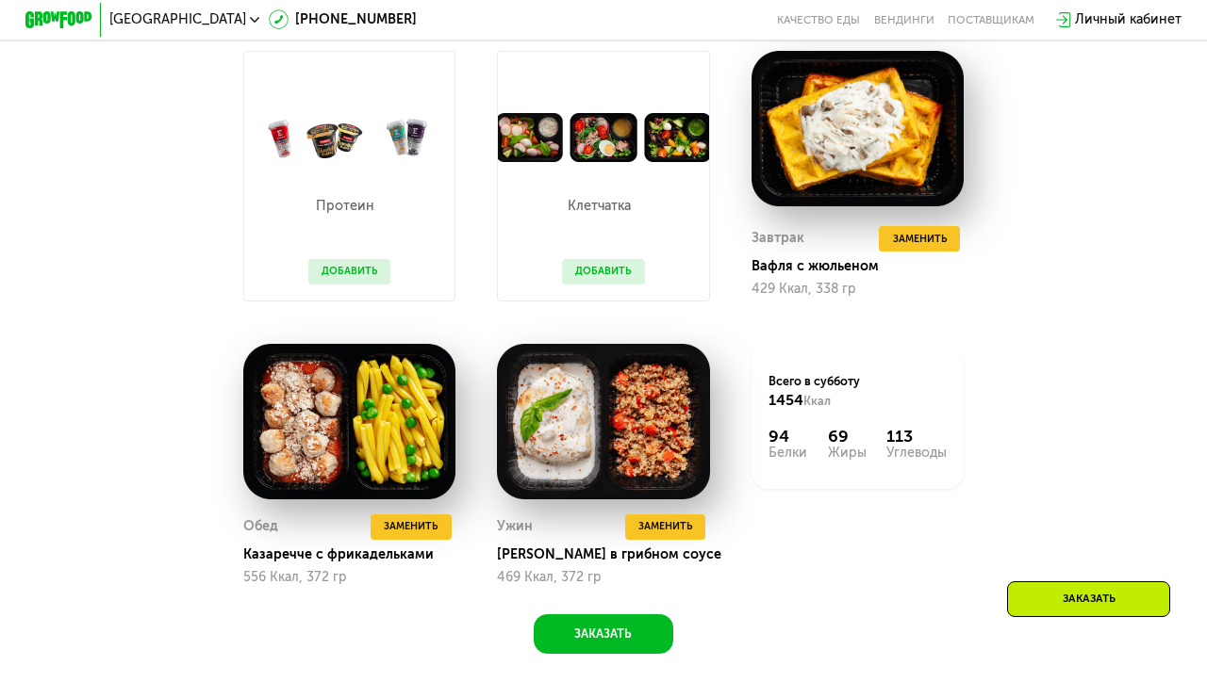  Describe the element at coordinates (785, 400) in the screenshot. I see `span: 1454` at that location.